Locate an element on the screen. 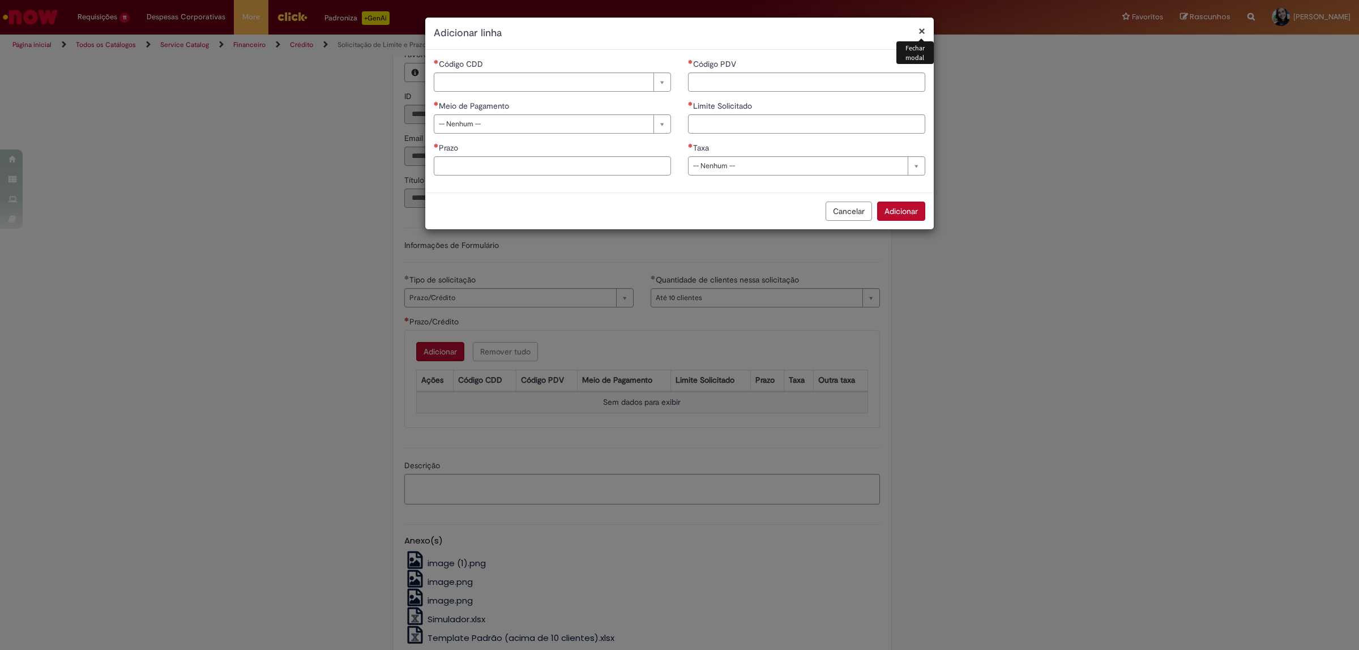 This screenshot has width=1359, height=650. span: Código PDV is located at coordinates (716, 64).